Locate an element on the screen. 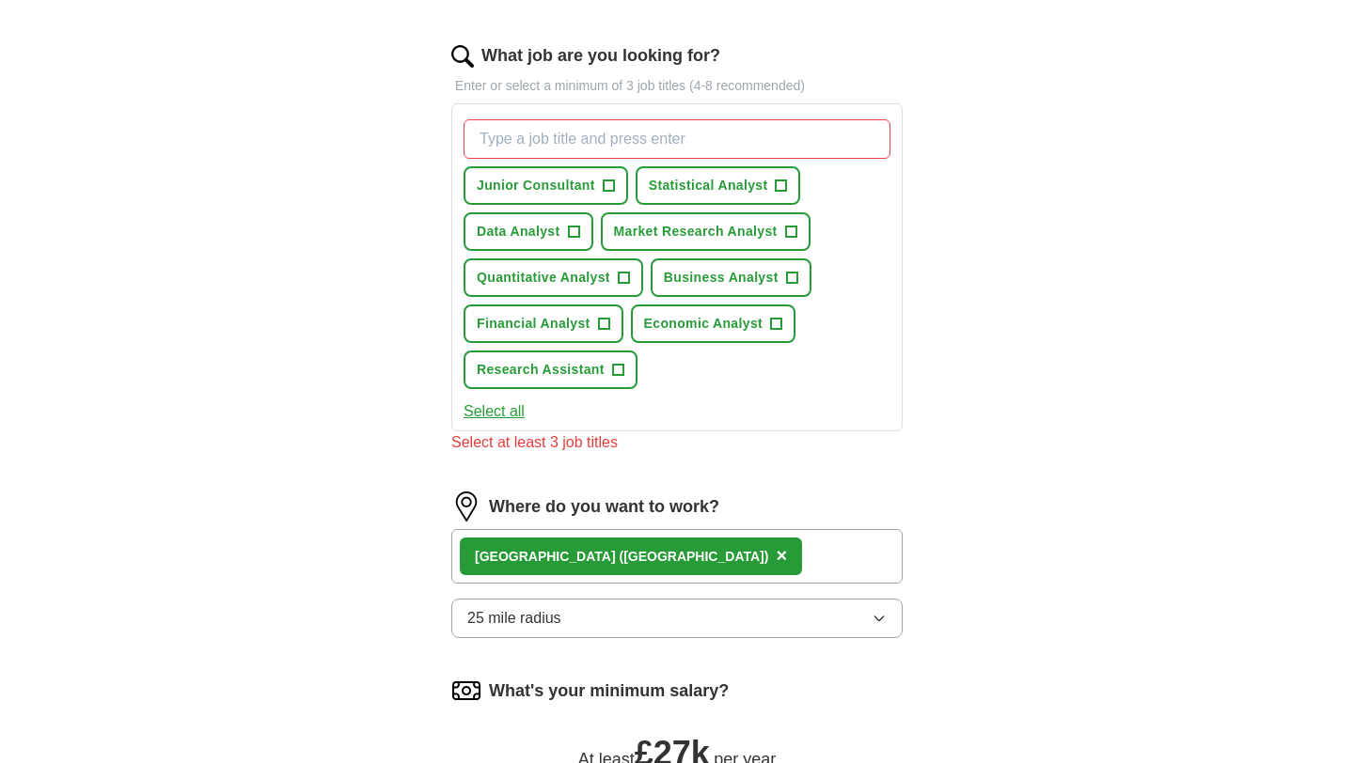 The height and width of the screenshot is (763, 1354). label: What's your minimum salary? is located at coordinates (608, 691).